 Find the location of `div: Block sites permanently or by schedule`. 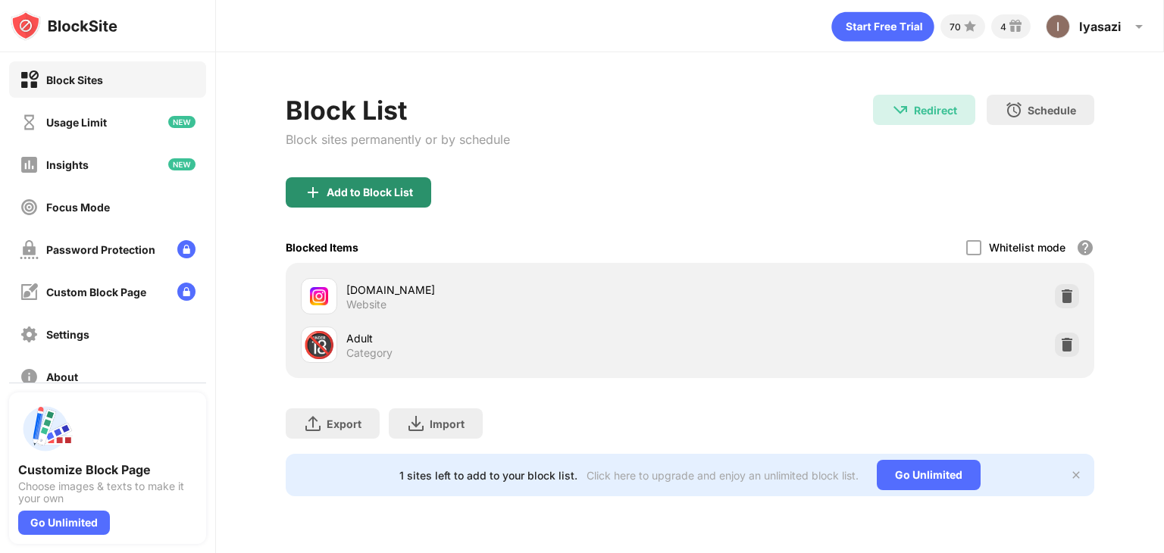

div: Block sites permanently or by schedule is located at coordinates (398, 139).